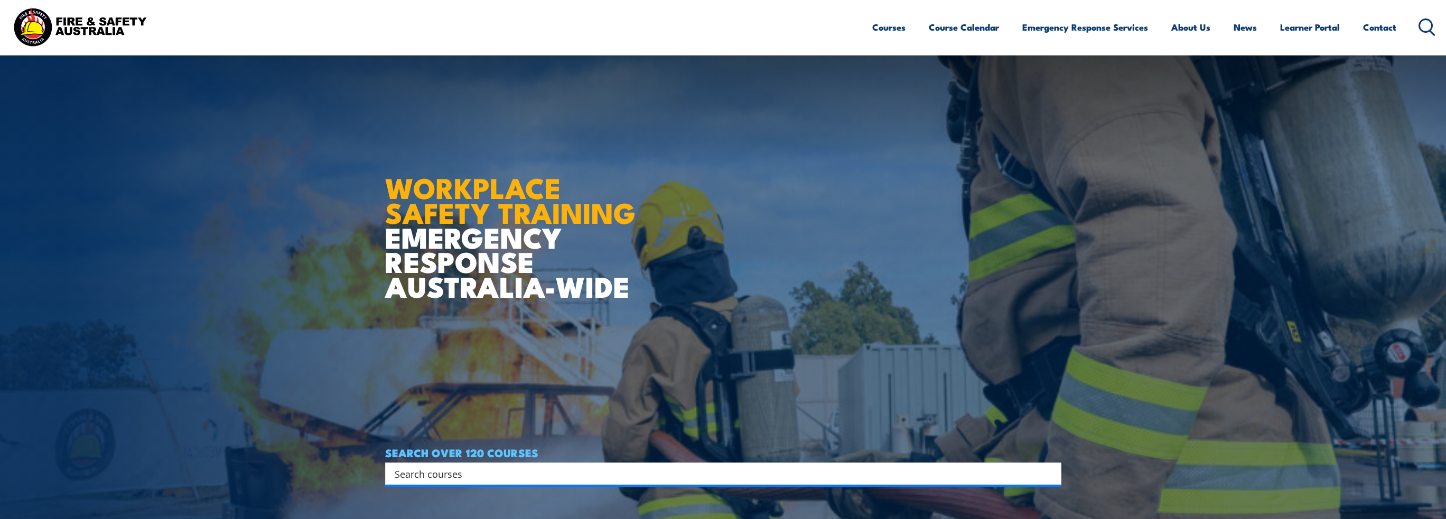 The height and width of the screenshot is (519, 1446). I want to click on form: Search form, so click(719, 474).